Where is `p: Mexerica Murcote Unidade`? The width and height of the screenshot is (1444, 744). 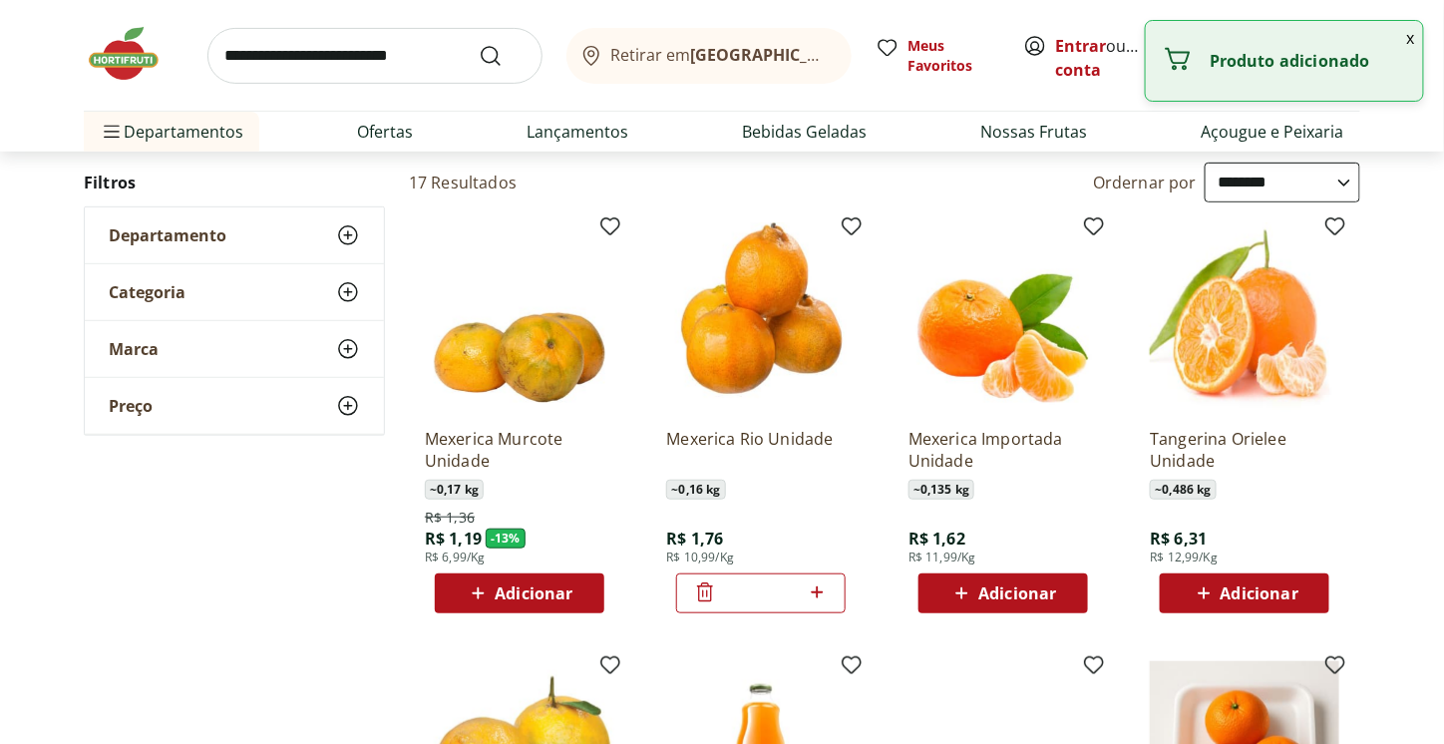 p: Mexerica Murcote Unidade is located at coordinates (520, 450).